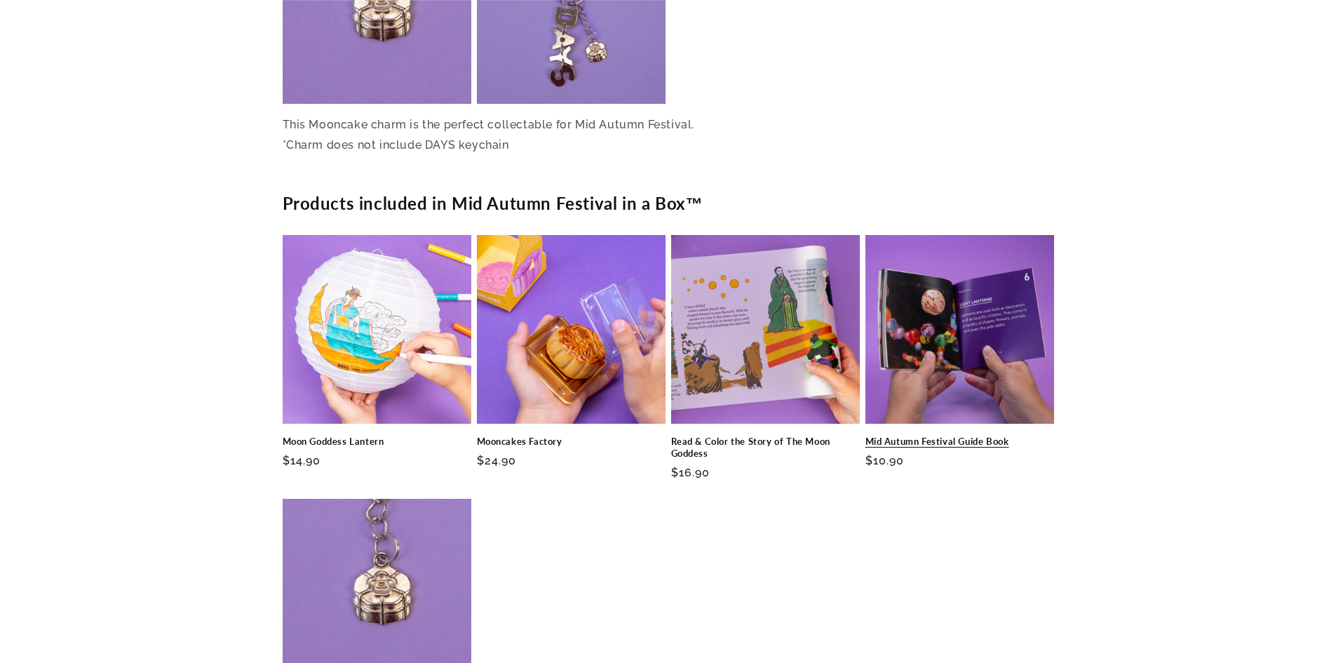 The height and width of the screenshot is (663, 1336). What do you see at coordinates (669, 135) in the screenshot?
I see `p: This Mooncake charm is the perfect collectable for Mid Autumn Festival. *Charm does not include D...` at bounding box center [669, 135].